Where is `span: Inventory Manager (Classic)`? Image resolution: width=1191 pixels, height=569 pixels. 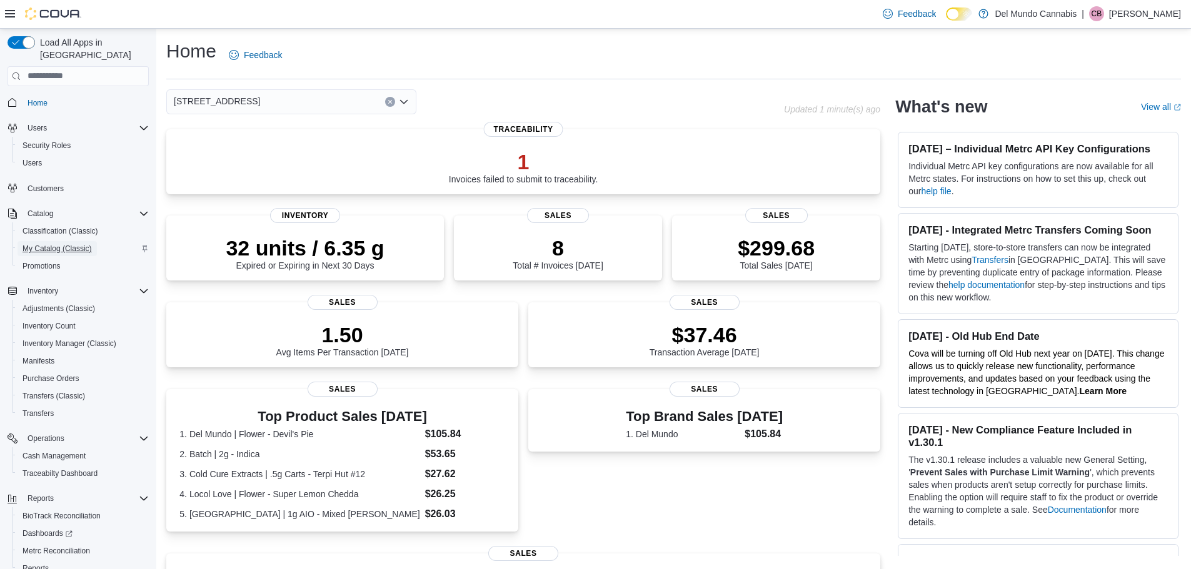
span: Inventory Manager (Classic) is located at coordinates (69, 344).